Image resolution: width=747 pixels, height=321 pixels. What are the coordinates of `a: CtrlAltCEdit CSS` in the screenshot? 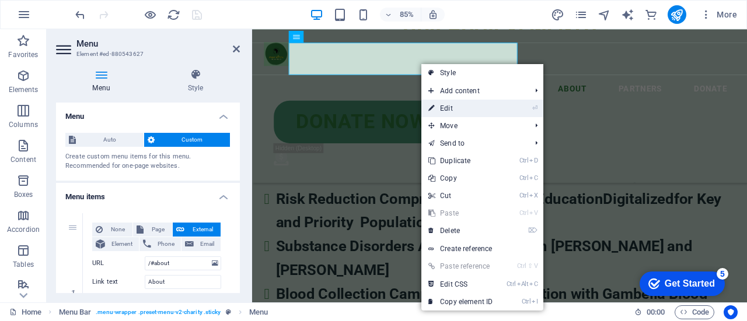 It's located at (460, 285).